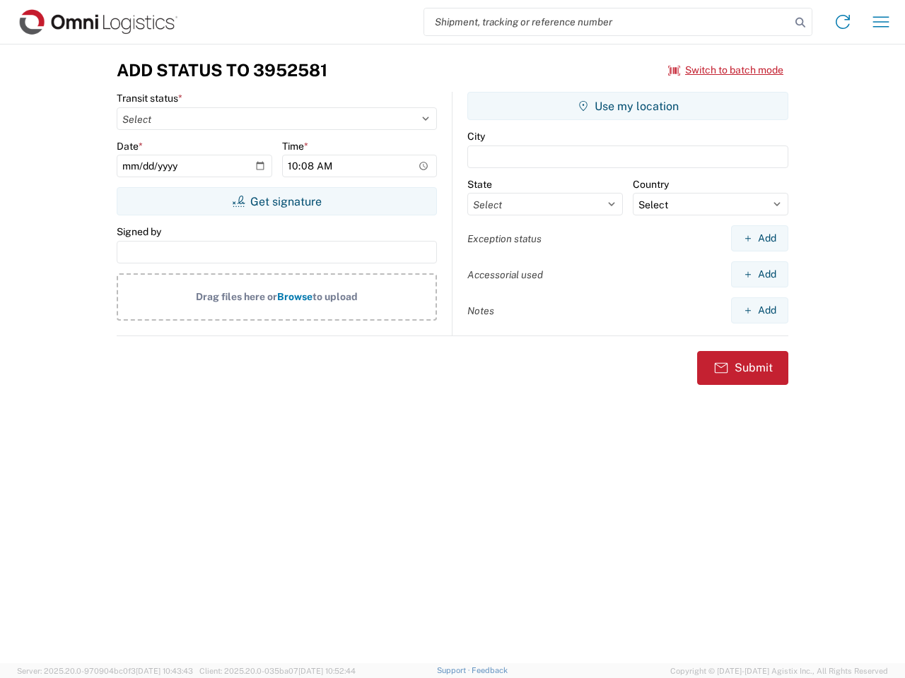 The height and width of the screenshot is (678, 905). What do you see at coordinates (725, 70) in the screenshot?
I see `button: Switch to batch mode` at bounding box center [725, 70].